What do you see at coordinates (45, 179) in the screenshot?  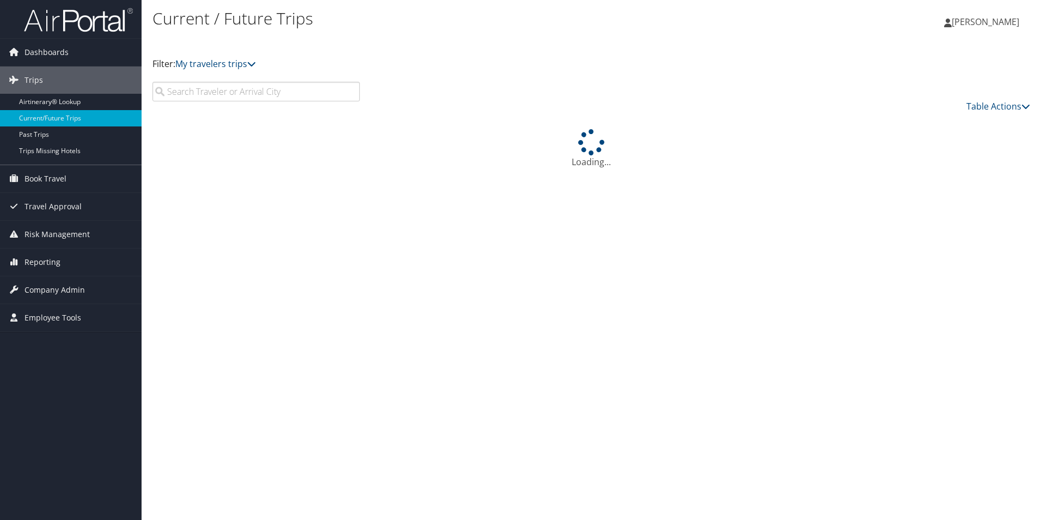 I see `span: Book Travel` at bounding box center [45, 179].